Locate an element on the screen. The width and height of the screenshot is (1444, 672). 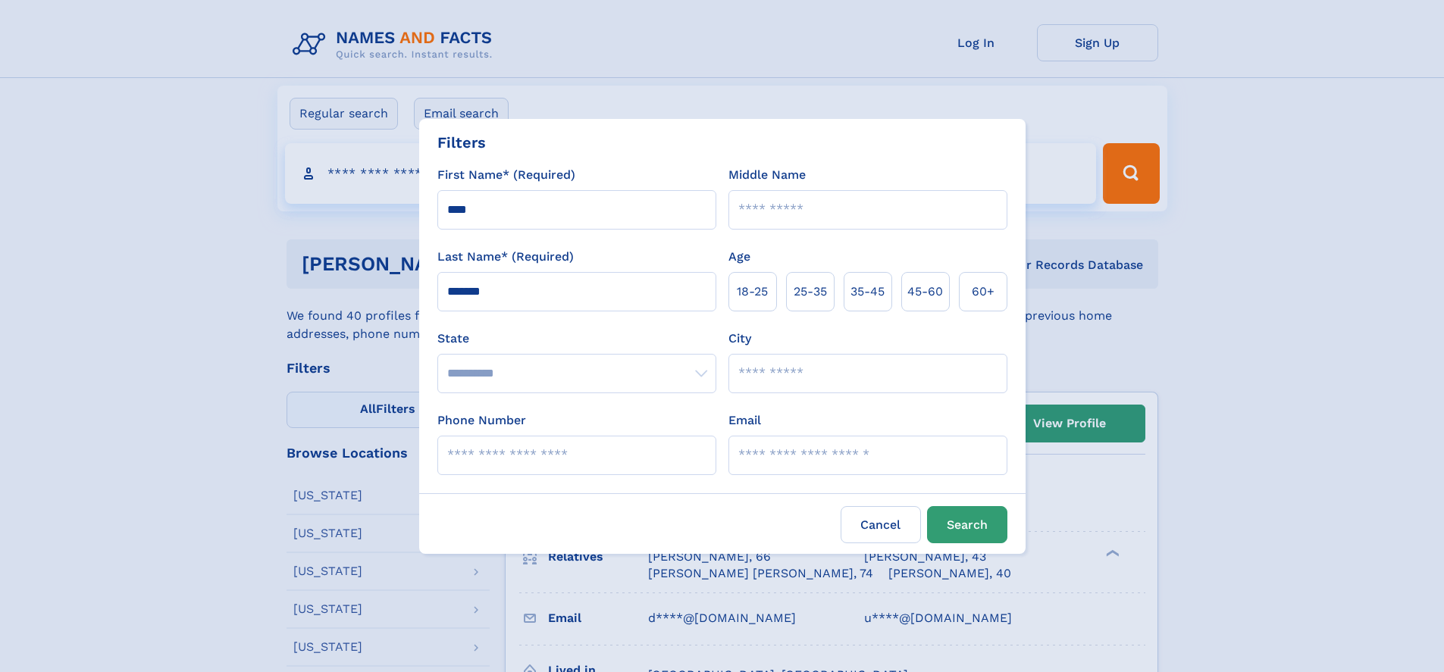
label: Middle Name is located at coordinates (767, 175).